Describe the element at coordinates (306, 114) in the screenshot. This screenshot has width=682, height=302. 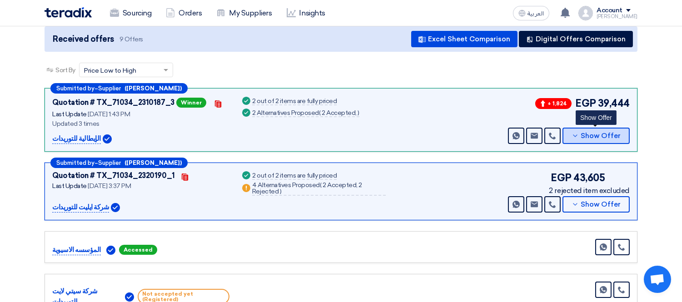
I see `div: 2 Alternatives Proposed` at that location.